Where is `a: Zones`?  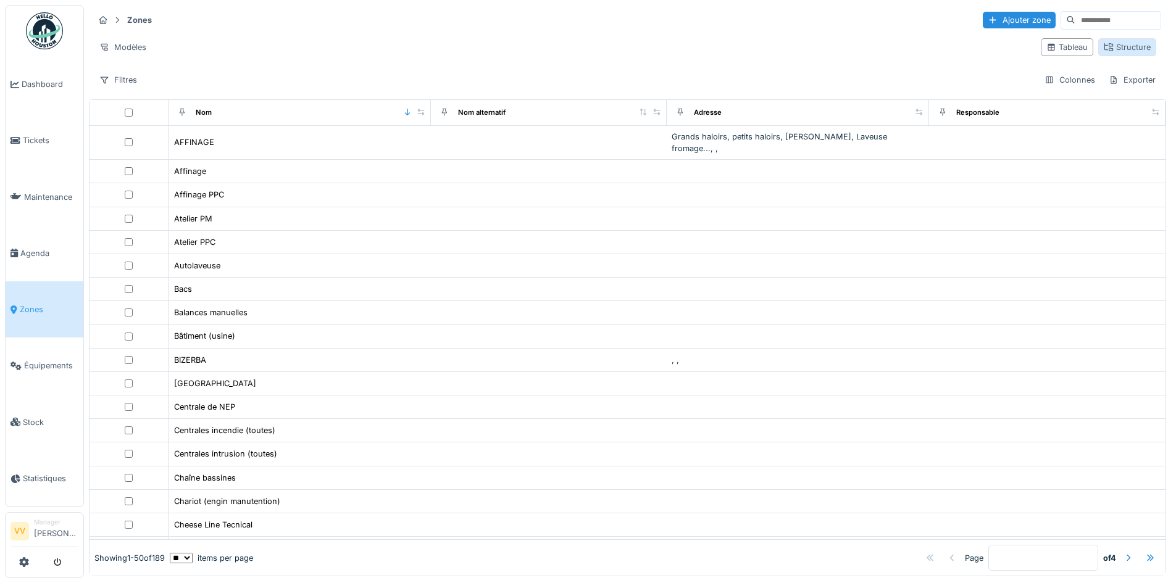
a: Zones is located at coordinates (44, 309).